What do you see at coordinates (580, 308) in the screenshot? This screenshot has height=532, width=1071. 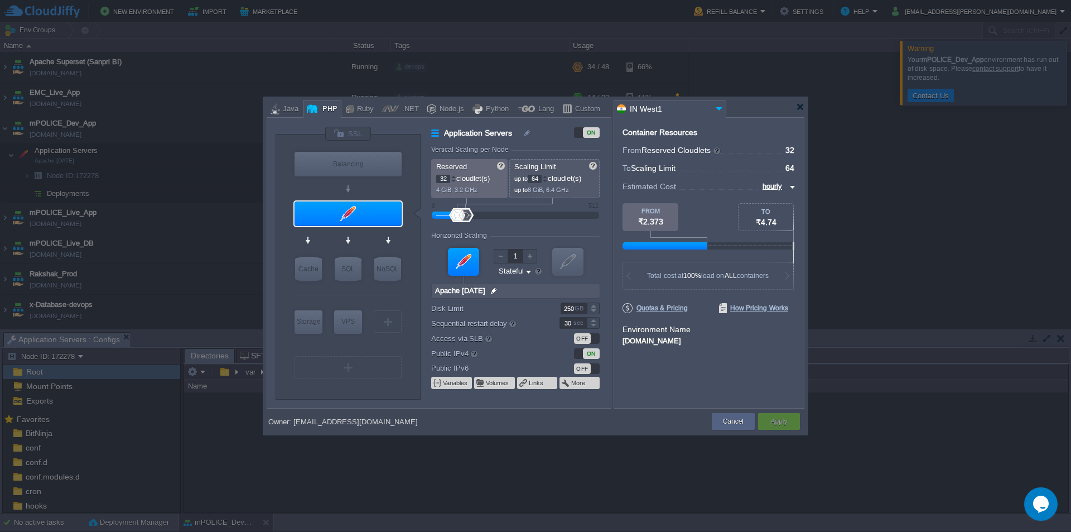 I see `div: GB` at bounding box center [580, 308].